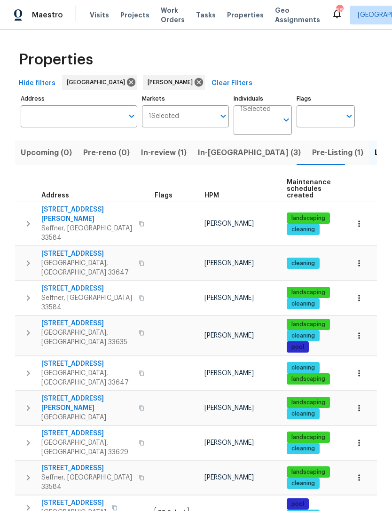 This screenshot has width=392, height=511. Describe the element at coordinates (47, 15) in the screenshot. I see `span: Maestro` at that location.